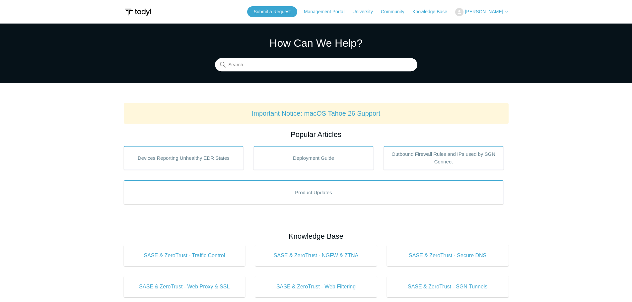 This screenshot has width=632, height=302. What do you see at coordinates (447, 287) in the screenshot?
I see `span: SASE & ZeroTrust - SGN Tunnels` at bounding box center [447, 287].